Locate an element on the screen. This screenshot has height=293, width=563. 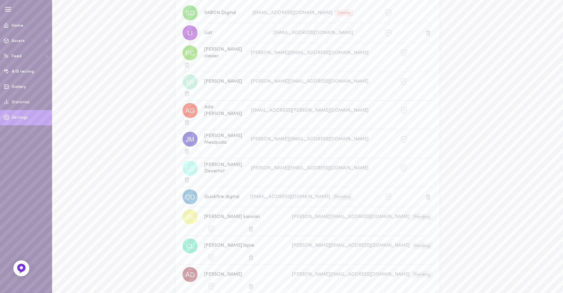
img: Feedback Button is located at coordinates (21, 269).